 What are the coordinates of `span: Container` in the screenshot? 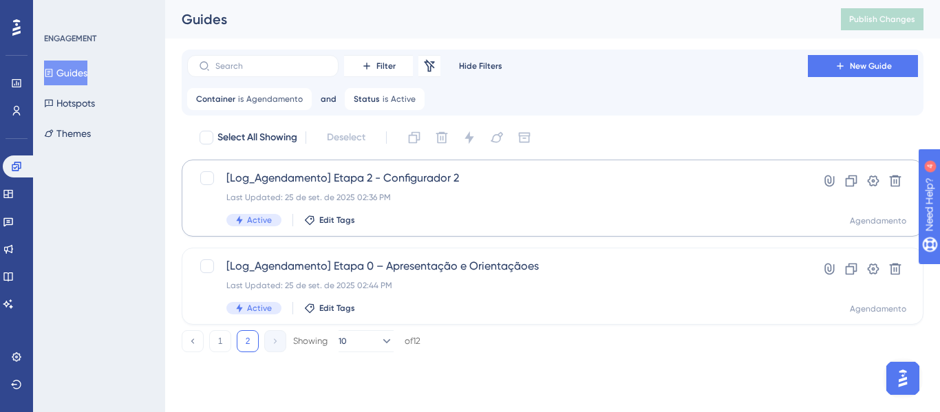 It's located at (215, 99).